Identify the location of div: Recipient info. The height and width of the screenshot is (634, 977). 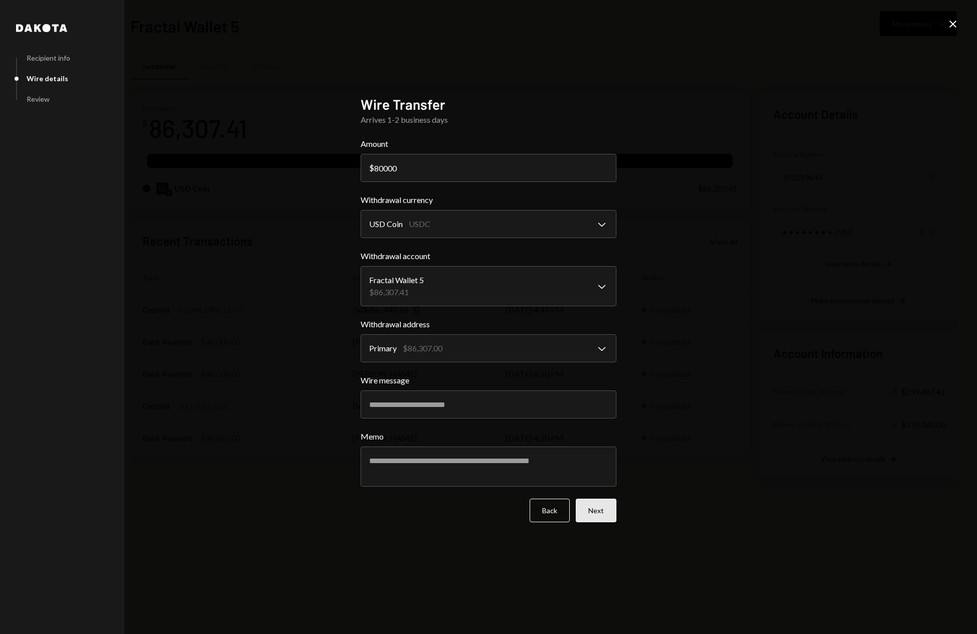
(48, 58).